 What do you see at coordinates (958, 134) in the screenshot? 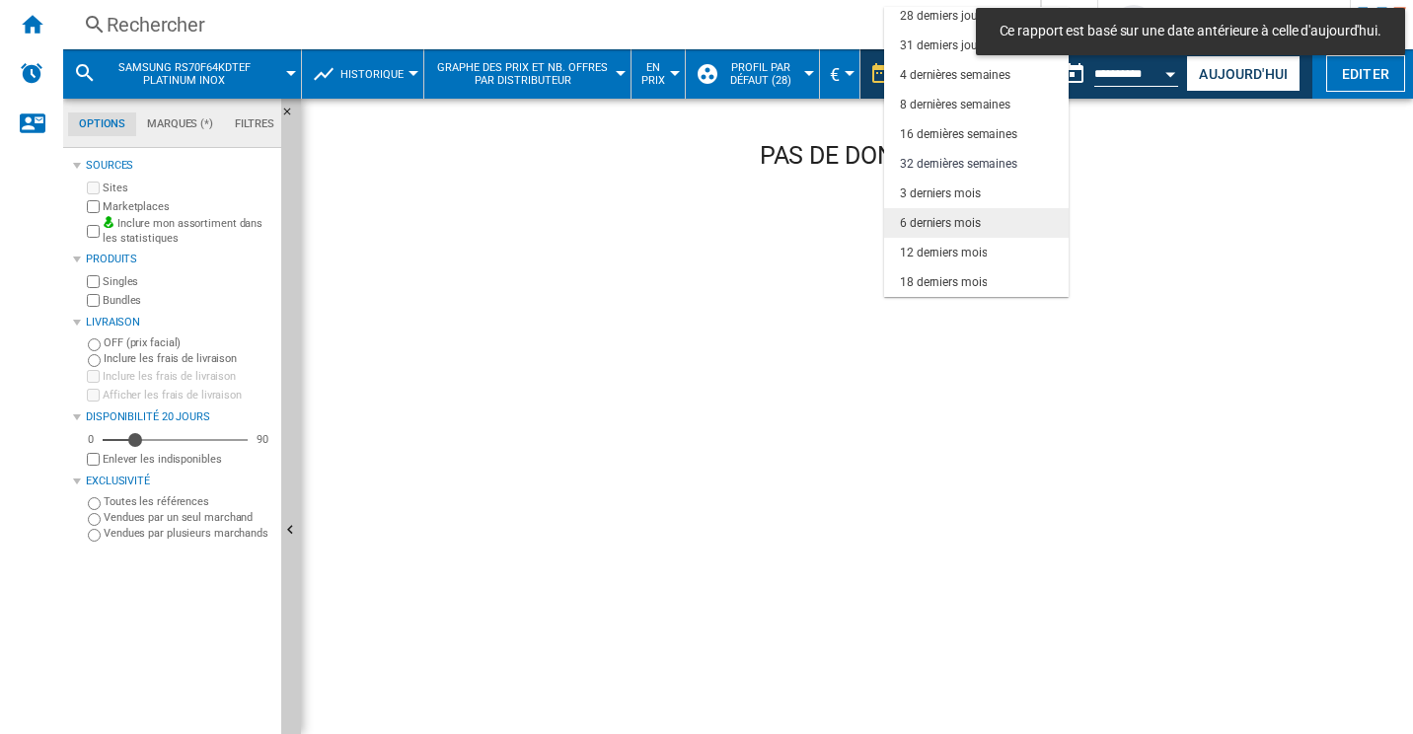
I see `div: 16 dernières semaines` at bounding box center [958, 134].